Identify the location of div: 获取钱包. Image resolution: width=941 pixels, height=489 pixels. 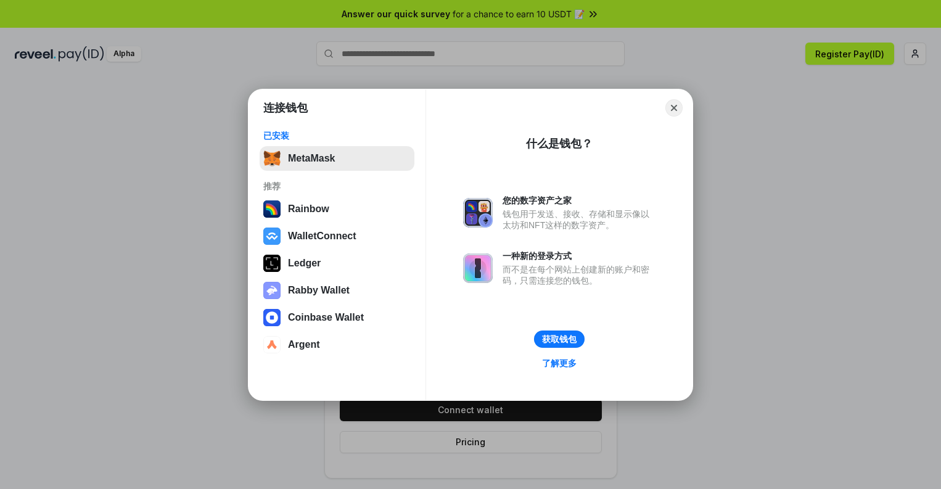
(559, 339).